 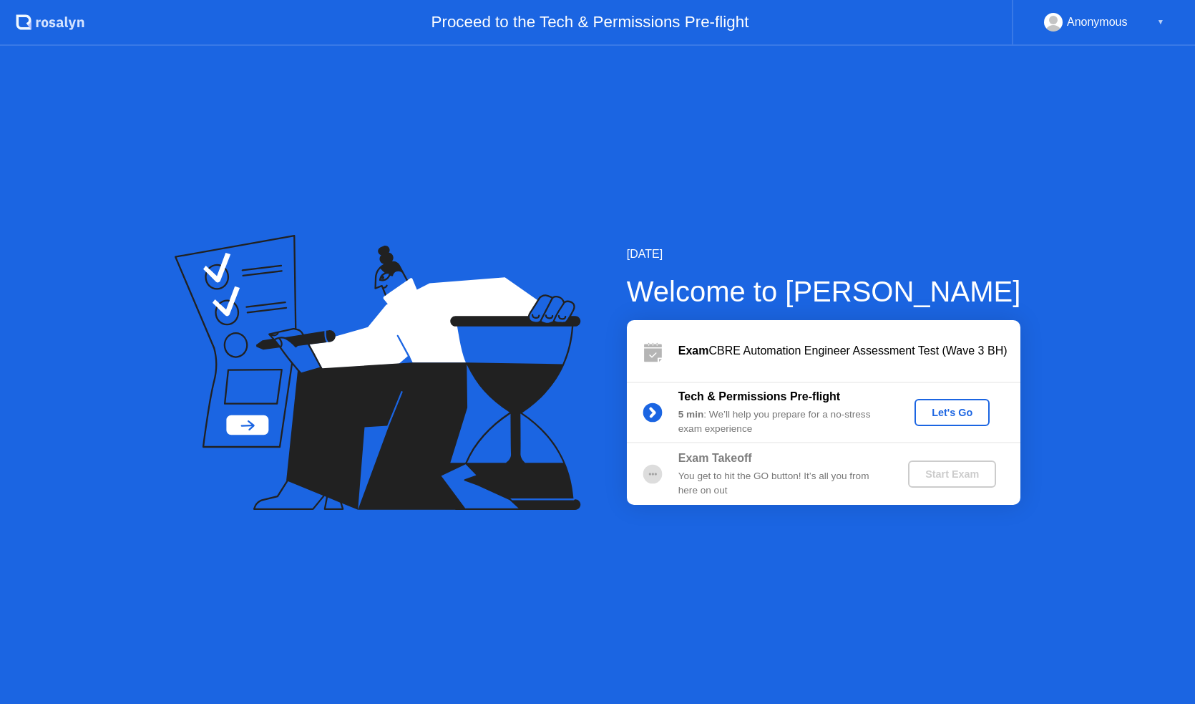 What do you see at coordinates (694, 350) in the screenshot?
I see `b: Exam` at bounding box center [694, 350].